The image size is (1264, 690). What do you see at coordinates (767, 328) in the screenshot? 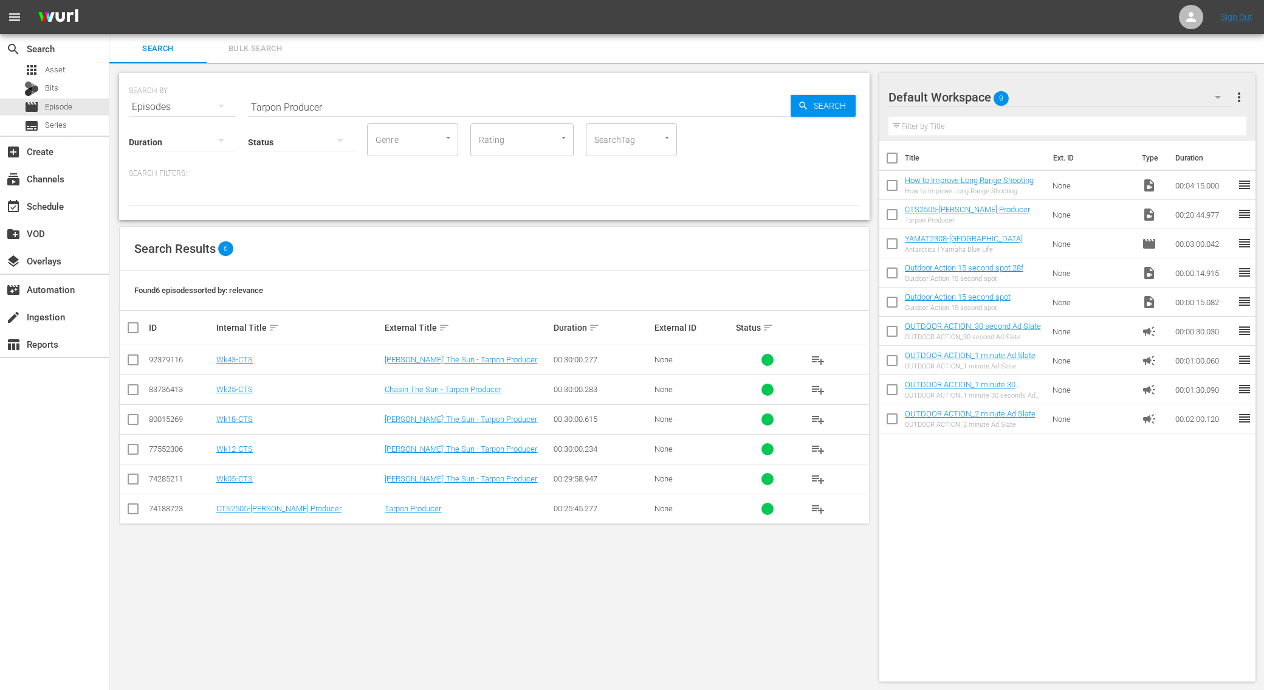
I see `div: Status` at bounding box center [767, 328].